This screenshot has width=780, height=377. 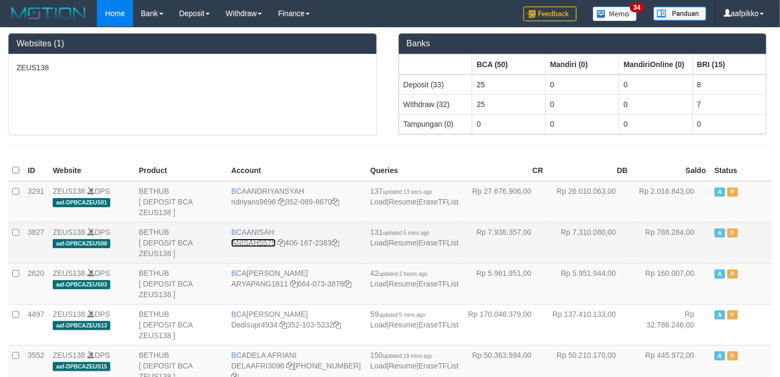 I want to click on th: DB, so click(x=590, y=170).